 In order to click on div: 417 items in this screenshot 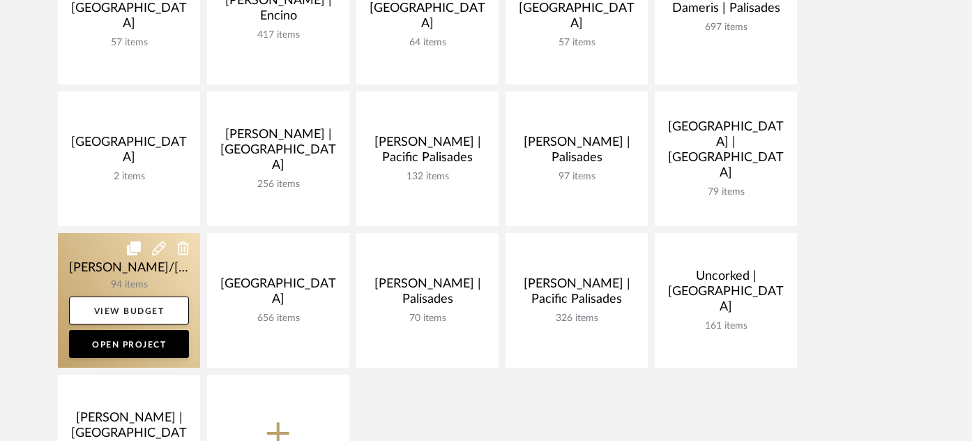, I will do `click(278, 35)`.